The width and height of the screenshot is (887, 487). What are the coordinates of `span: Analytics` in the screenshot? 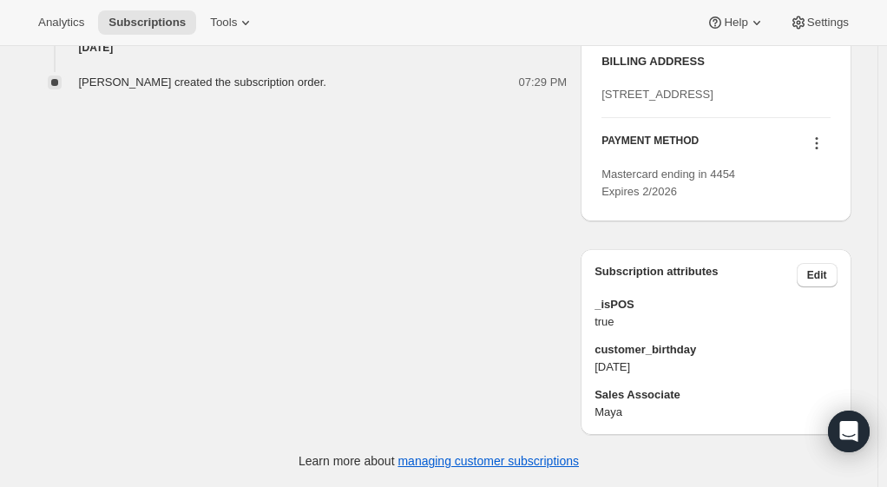 It's located at (61, 23).